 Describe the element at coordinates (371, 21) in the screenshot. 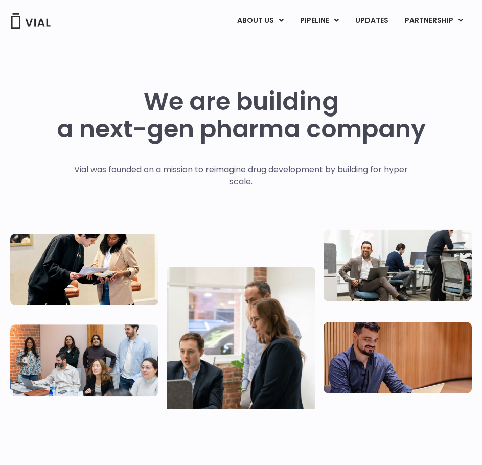

I see `a: UPDATES` at that location.